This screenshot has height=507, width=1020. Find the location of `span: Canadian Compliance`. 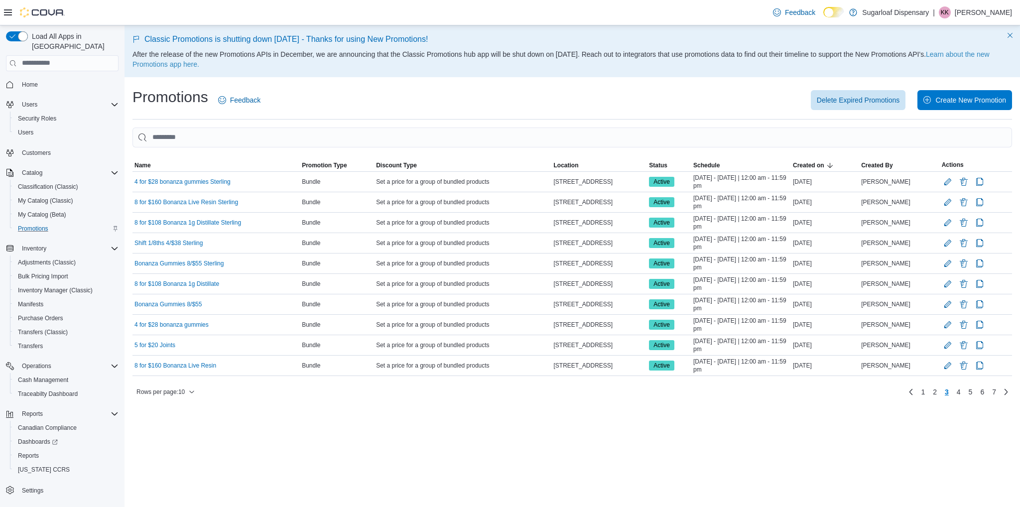

span: Canadian Compliance is located at coordinates (66, 428).